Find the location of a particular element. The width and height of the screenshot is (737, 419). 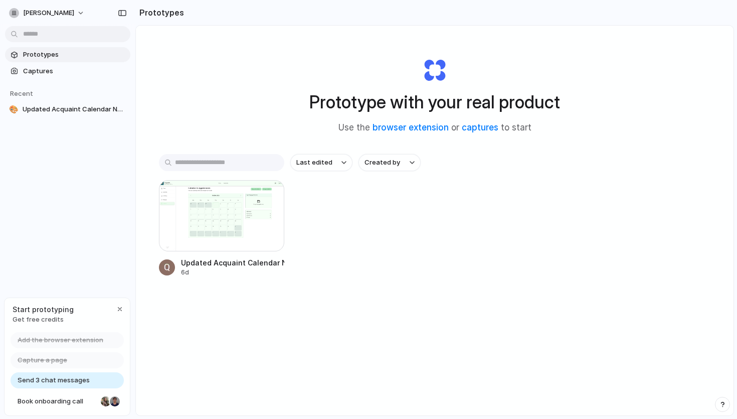

span: Send 3 chat messages is located at coordinates (54, 380).